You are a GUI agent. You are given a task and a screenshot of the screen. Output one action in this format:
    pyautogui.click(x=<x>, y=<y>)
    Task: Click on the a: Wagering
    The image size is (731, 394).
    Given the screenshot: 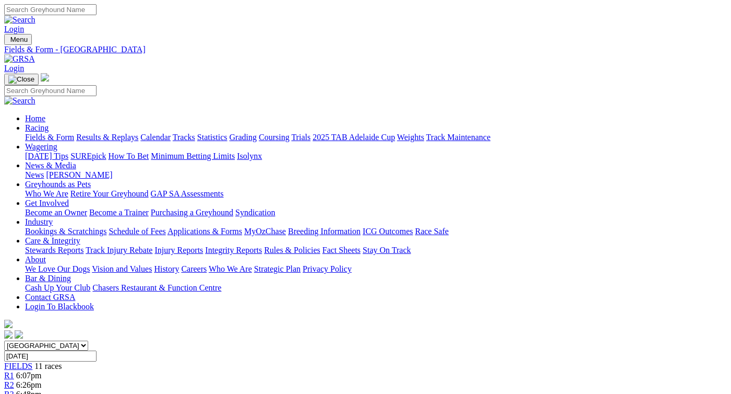 What is the action you would take?
    pyautogui.click(x=41, y=146)
    